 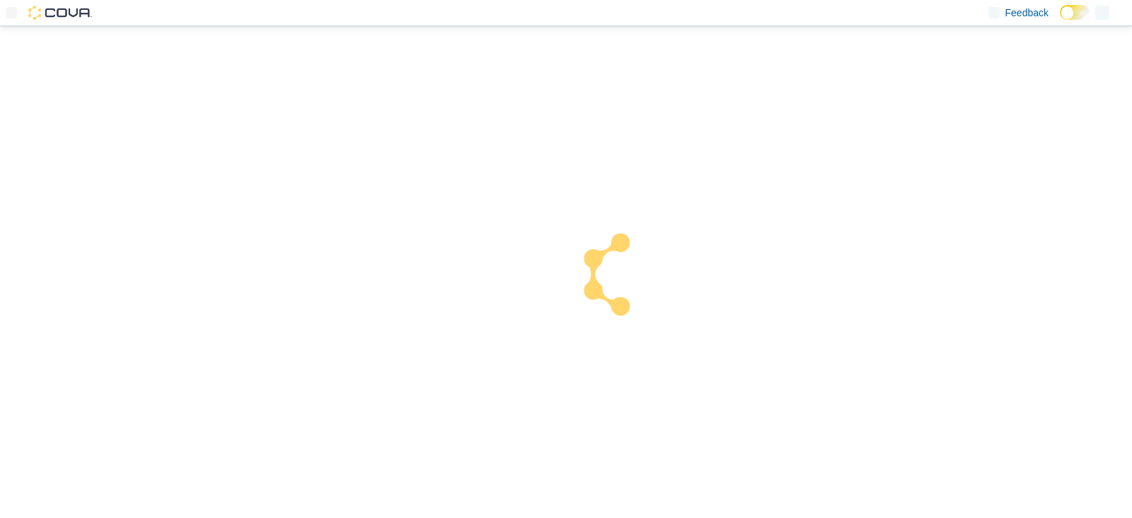 What do you see at coordinates (1026, 13) in the screenshot?
I see `span: Feedback` at bounding box center [1026, 13].